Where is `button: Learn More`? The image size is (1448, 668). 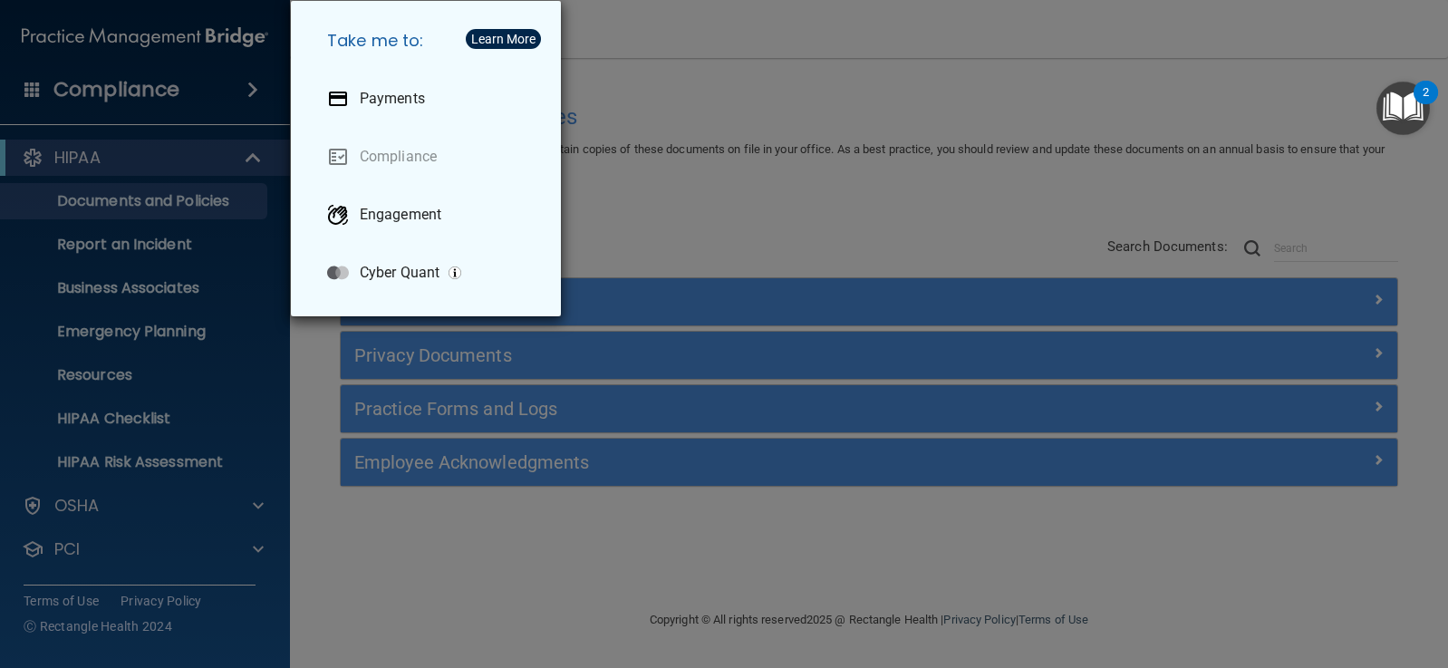 button: Learn More is located at coordinates (503, 39).